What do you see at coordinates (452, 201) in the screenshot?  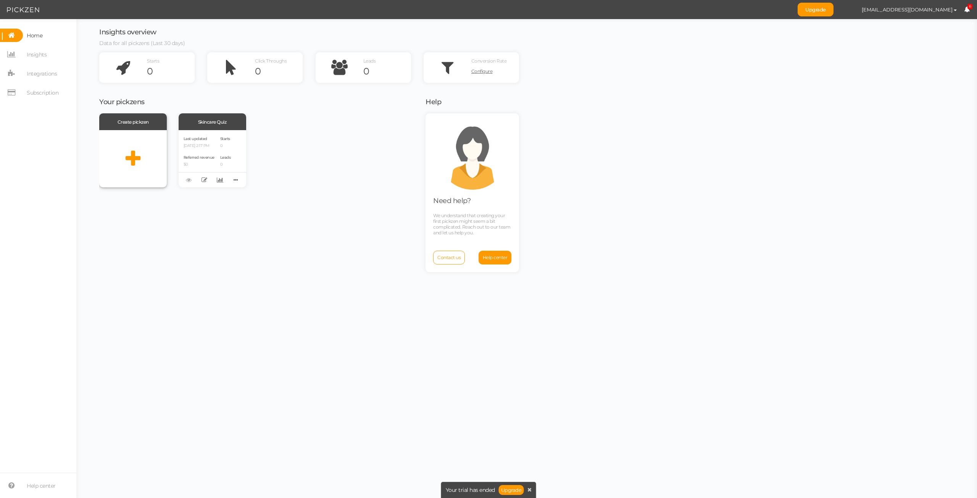 I see `span: Need help?` at bounding box center [452, 201].